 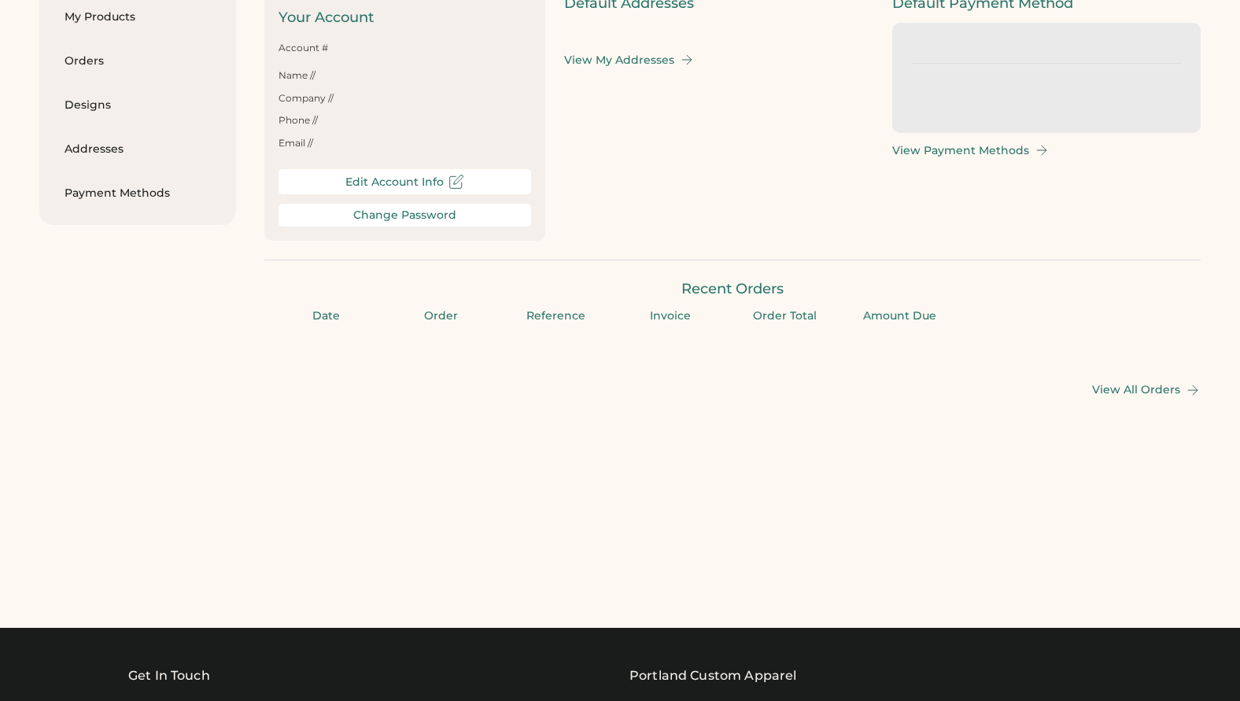 What do you see at coordinates (296, 143) in the screenshot?
I see `div: Email //` at bounding box center [296, 143].